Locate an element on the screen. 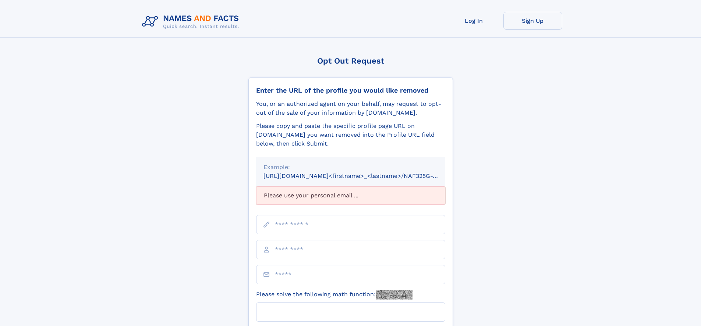 Image resolution: width=701 pixels, height=326 pixels. div: Opt Out Request is located at coordinates (351, 61).